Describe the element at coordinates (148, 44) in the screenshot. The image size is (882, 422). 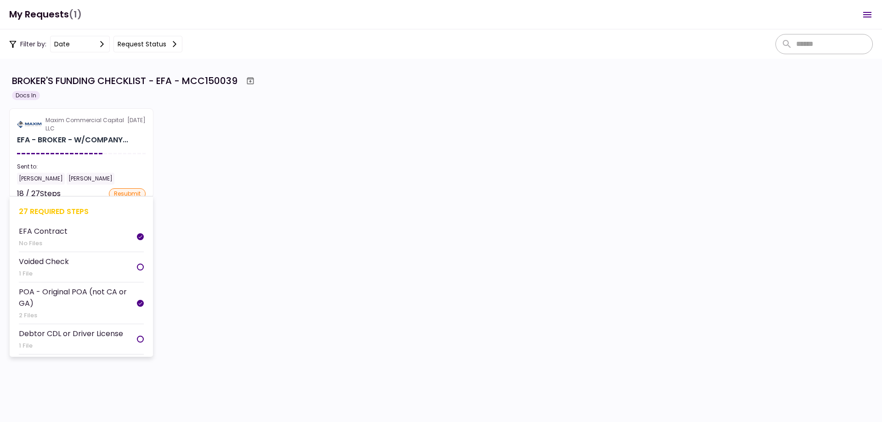
I see `button: Request status` at that location.